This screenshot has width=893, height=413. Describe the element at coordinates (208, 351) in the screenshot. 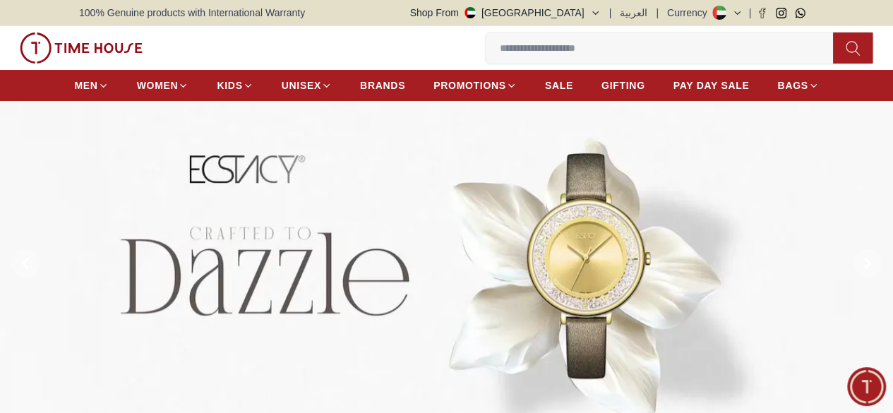

I see `div: Conversation` at that location.